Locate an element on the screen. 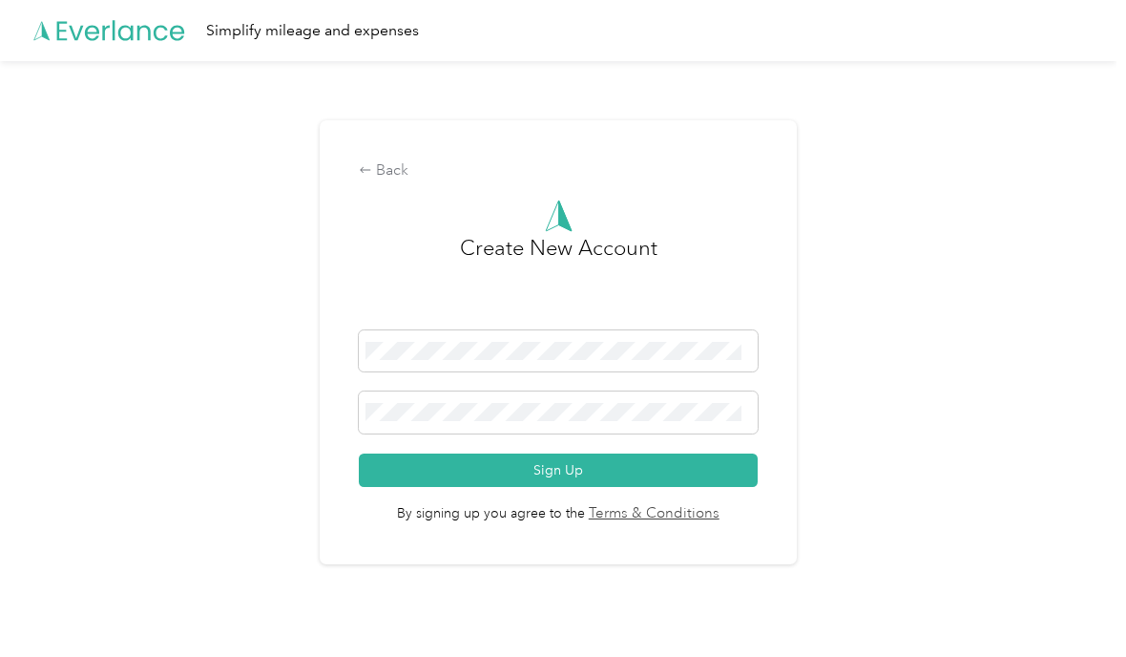 The height and width of the screenshot is (657, 1126). span: By signing up you agree to the is located at coordinates (557, 506).